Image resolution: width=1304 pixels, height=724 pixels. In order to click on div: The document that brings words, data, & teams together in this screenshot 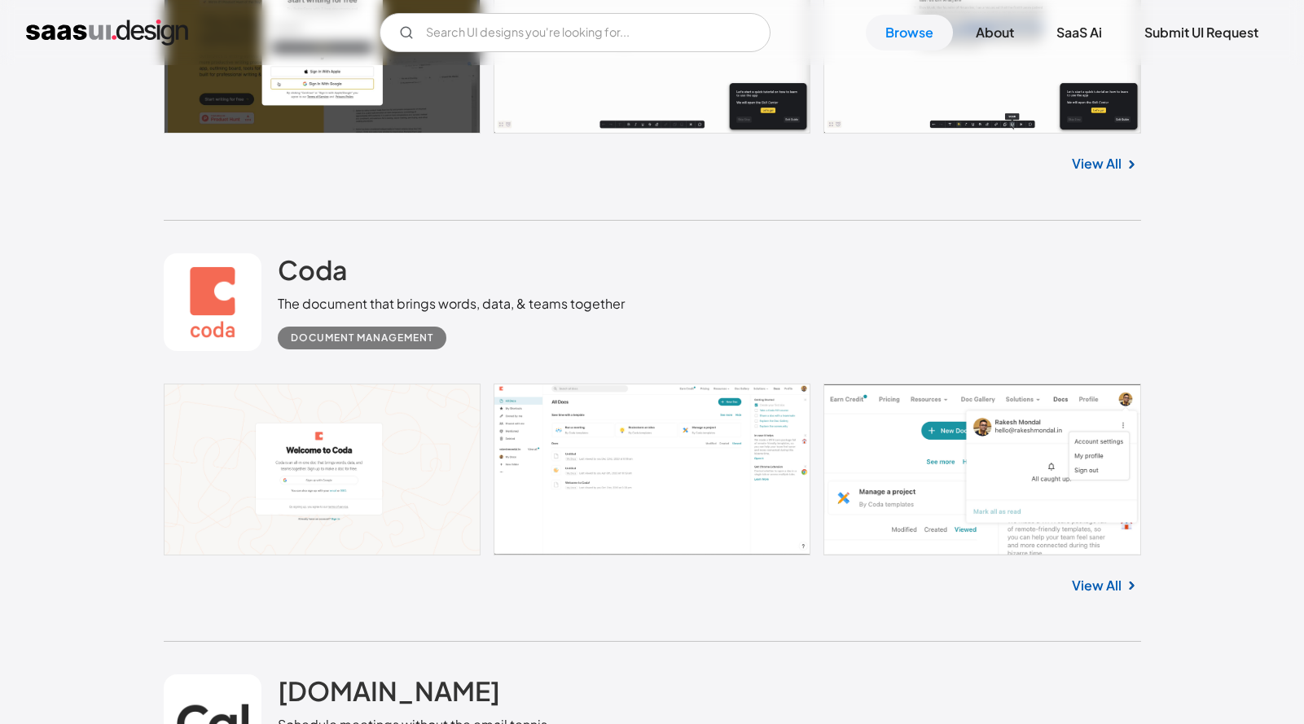, I will do `click(451, 304)`.